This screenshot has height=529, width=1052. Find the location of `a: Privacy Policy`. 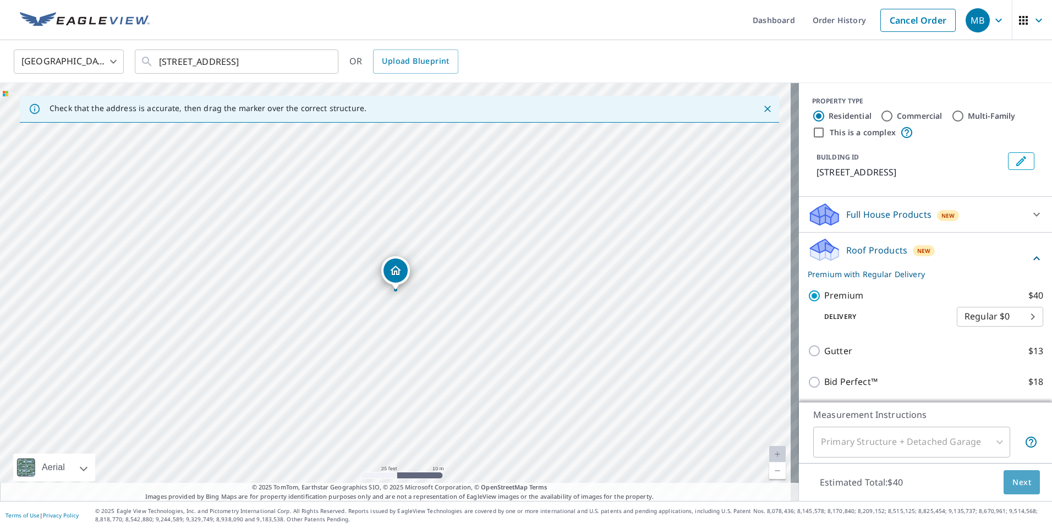

a: Privacy Policy is located at coordinates (61, 515).